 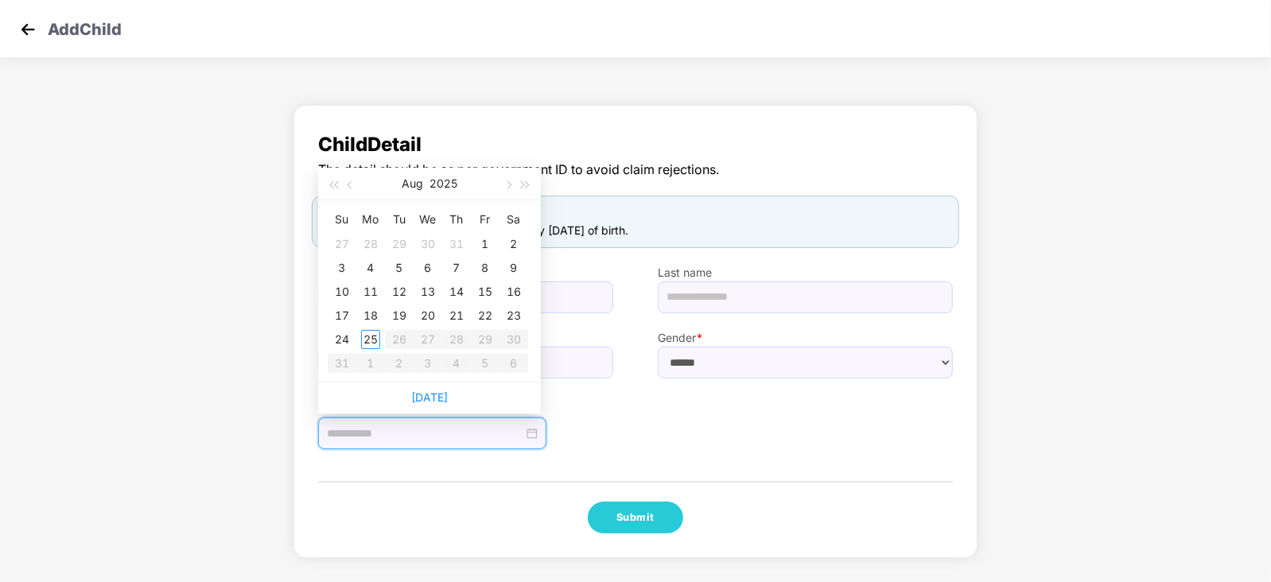 I want to click on td: 2025-08-12, so click(x=399, y=292).